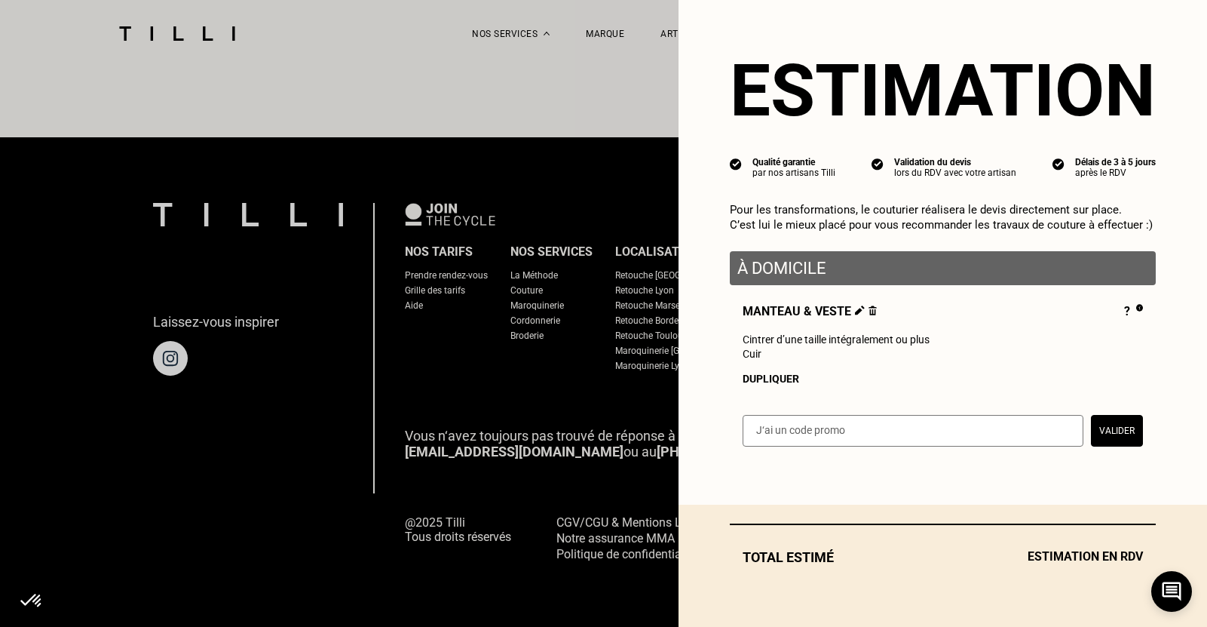 The width and height of the screenshot is (1207, 627). Describe the element at coordinates (1115, 162) in the screenshot. I see `div: Délais de 3 à 5 jours` at that location.